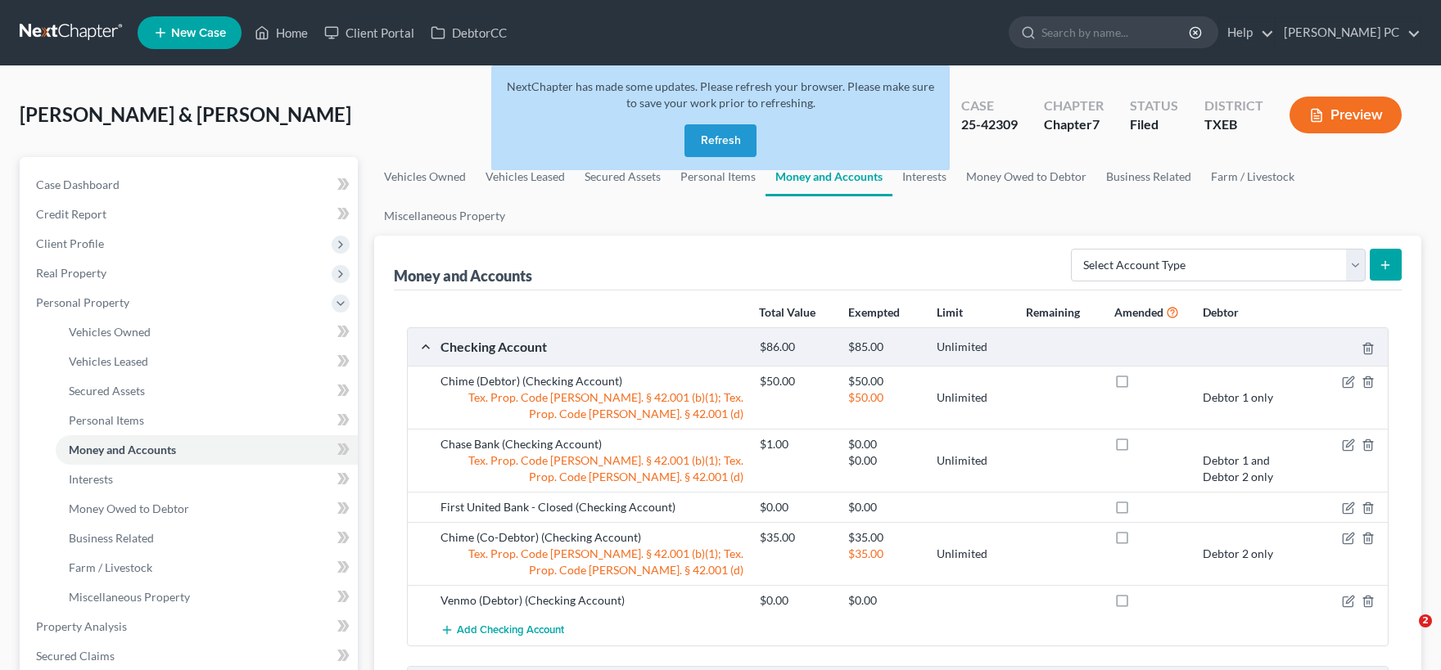  Describe the element at coordinates (129, 597) in the screenshot. I see `span: Miscellaneous Property` at that location.